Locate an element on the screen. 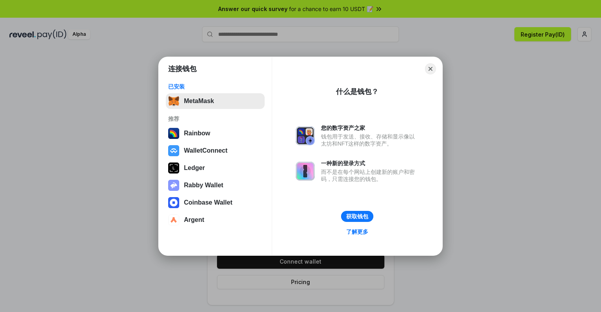 Image resolution: width=601 pixels, height=312 pixels. button: Rabby Wallet is located at coordinates (215, 186).